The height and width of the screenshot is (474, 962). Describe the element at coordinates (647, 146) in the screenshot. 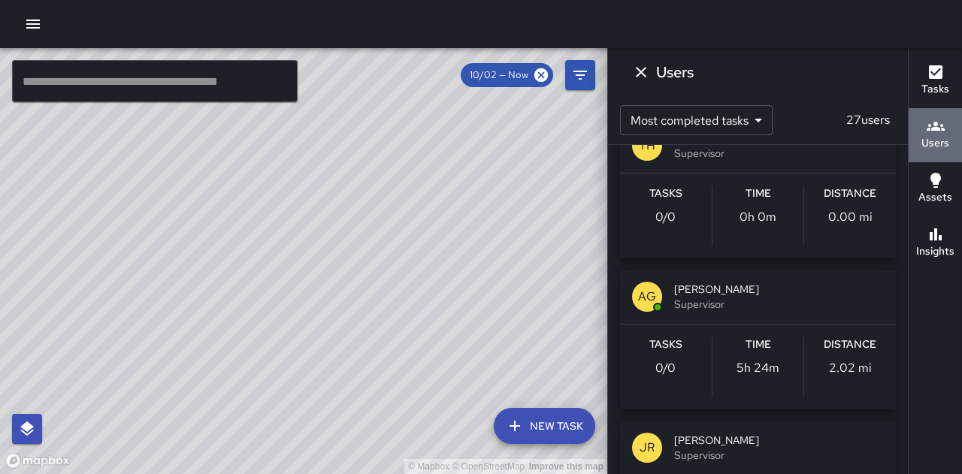

I see `p: TH` at that location.